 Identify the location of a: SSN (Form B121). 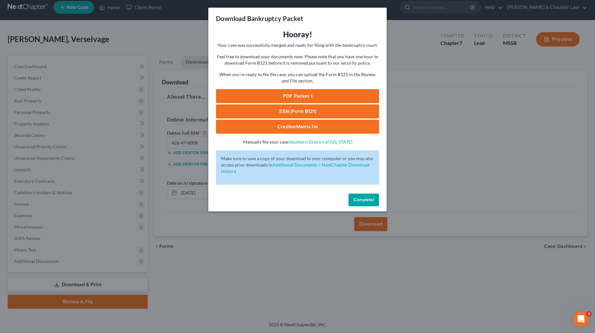
(298, 112).